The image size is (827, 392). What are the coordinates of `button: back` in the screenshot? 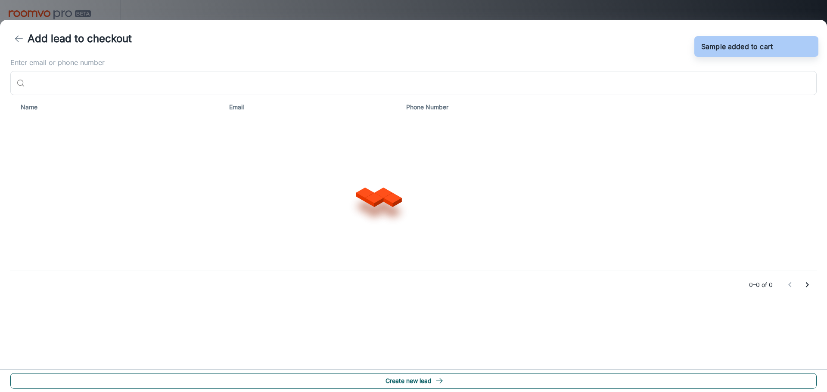 It's located at (19, 39).